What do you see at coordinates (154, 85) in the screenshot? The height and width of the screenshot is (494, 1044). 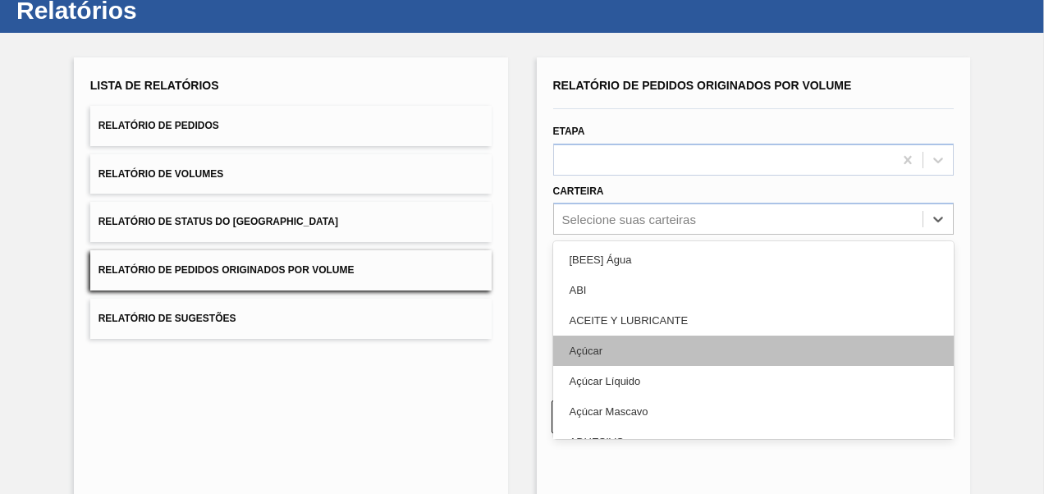 I see `span: Lista de Relatórios` at bounding box center [154, 85].